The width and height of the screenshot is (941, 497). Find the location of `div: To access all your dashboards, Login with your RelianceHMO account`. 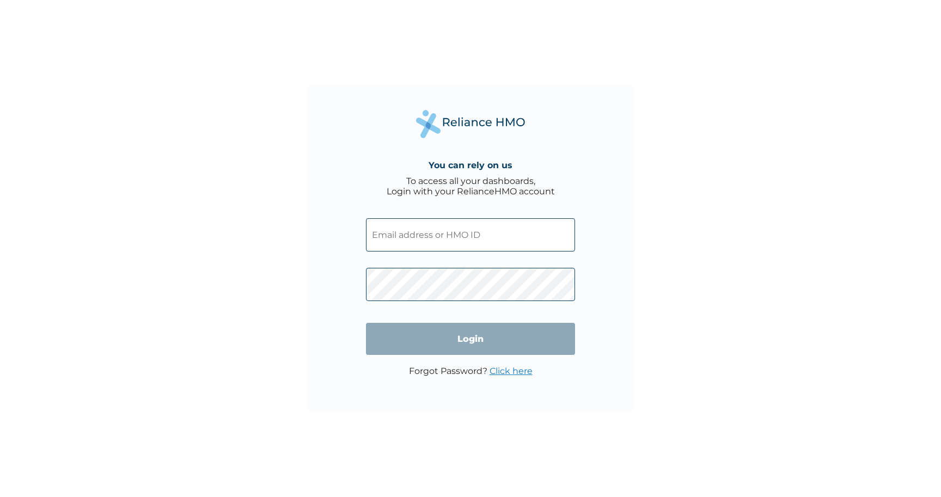

div: To access all your dashboards, Login with your RelianceHMO account is located at coordinates (471, 186).